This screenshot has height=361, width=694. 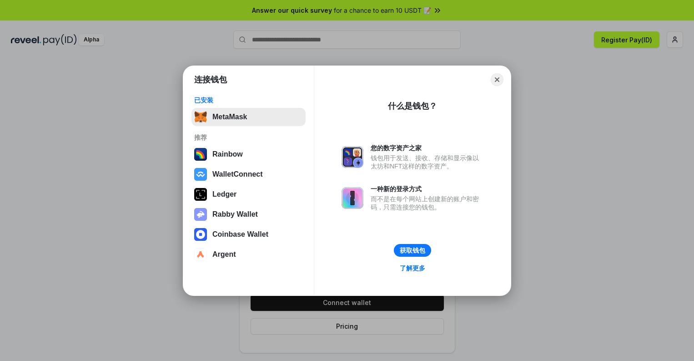 What do you see at coordinates (248, 154) in the screenshot?
I see `button: Rainbow` at bounding box center [248, 154].